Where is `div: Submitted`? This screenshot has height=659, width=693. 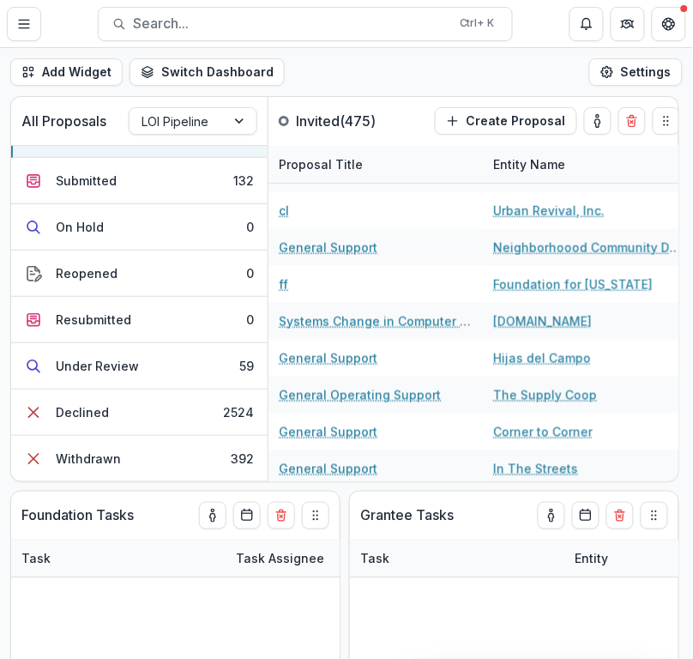 div: Submitted is located at coordinates (86, 180).